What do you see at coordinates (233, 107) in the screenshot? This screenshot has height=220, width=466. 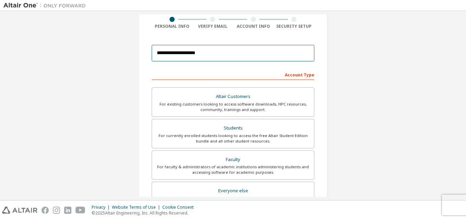 I see `div: For existing customers looking to access software downloads, HPC resources, community, trainings ...` at bounding box center [233, 107].